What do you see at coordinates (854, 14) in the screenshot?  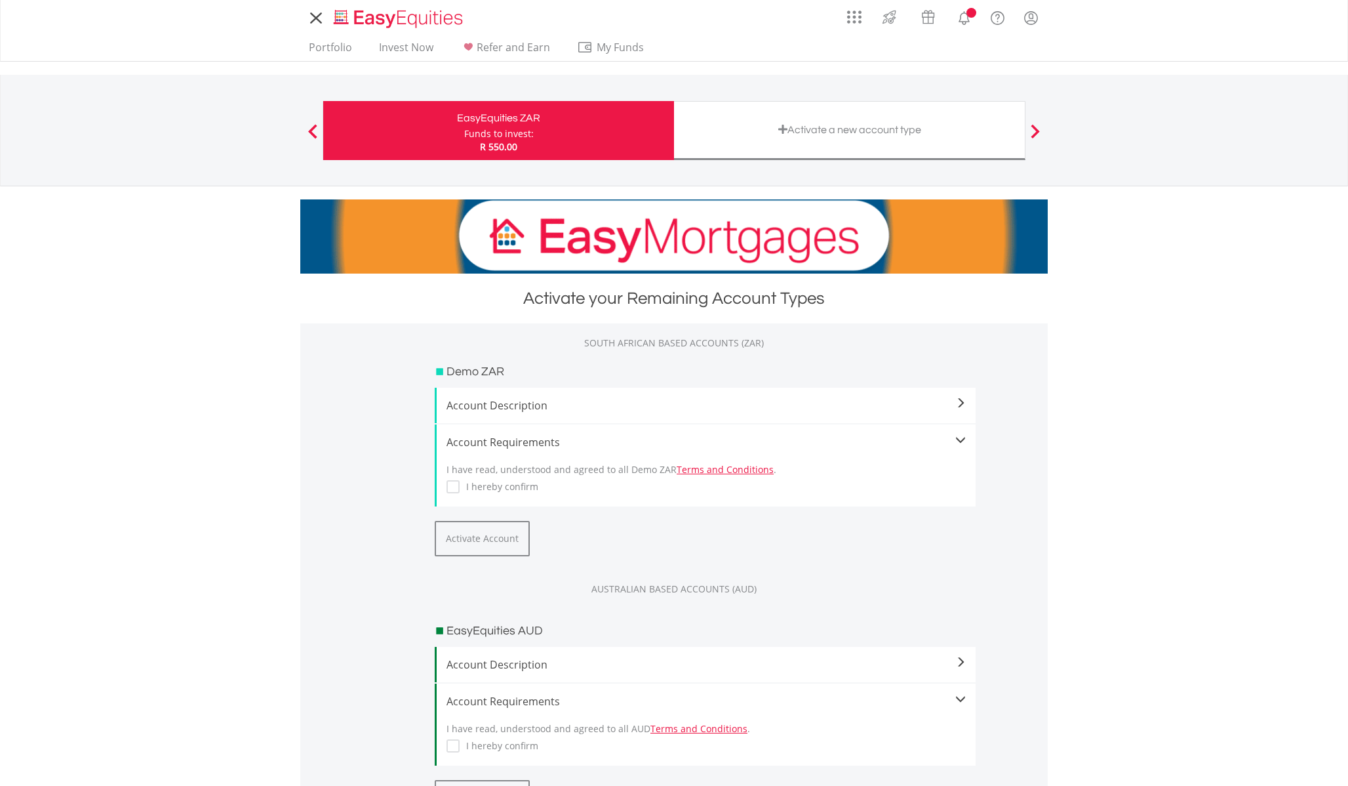 I see `a: AppsGrid` at bounding box center [854, 14].